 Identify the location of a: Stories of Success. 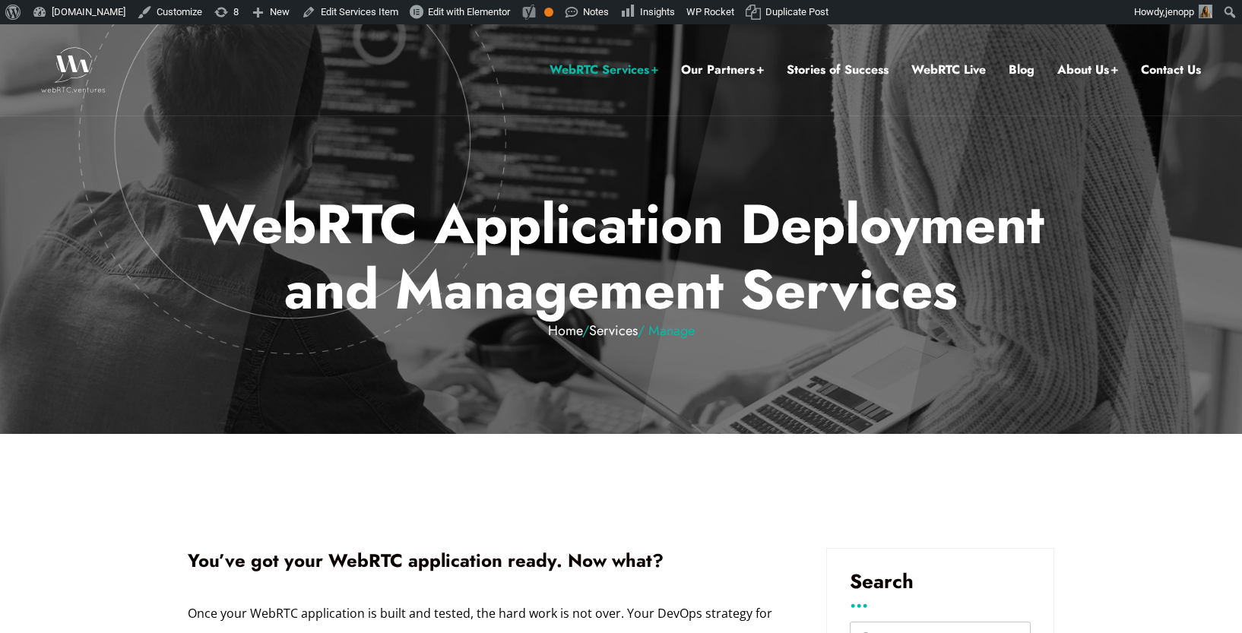
(838, 70).